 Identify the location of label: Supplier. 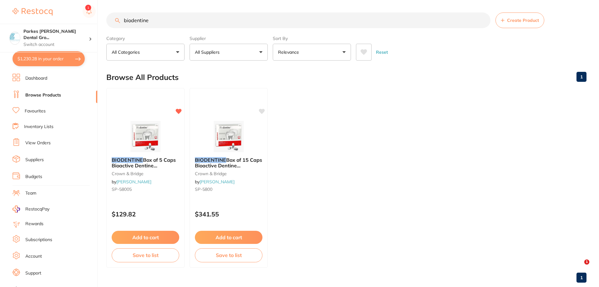
(229, 38).